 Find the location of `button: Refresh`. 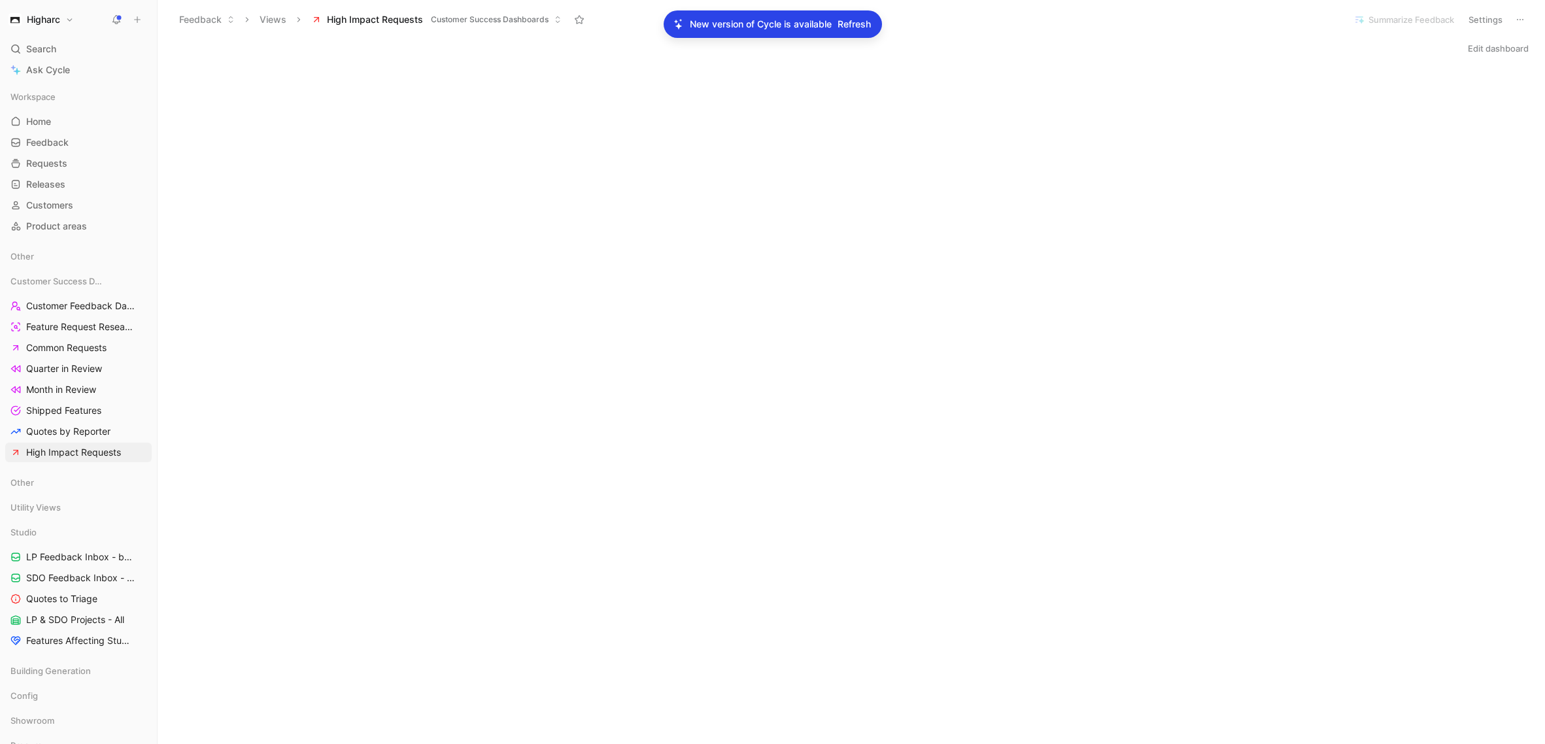

button: Refresh is located at coordinates (854, 24).